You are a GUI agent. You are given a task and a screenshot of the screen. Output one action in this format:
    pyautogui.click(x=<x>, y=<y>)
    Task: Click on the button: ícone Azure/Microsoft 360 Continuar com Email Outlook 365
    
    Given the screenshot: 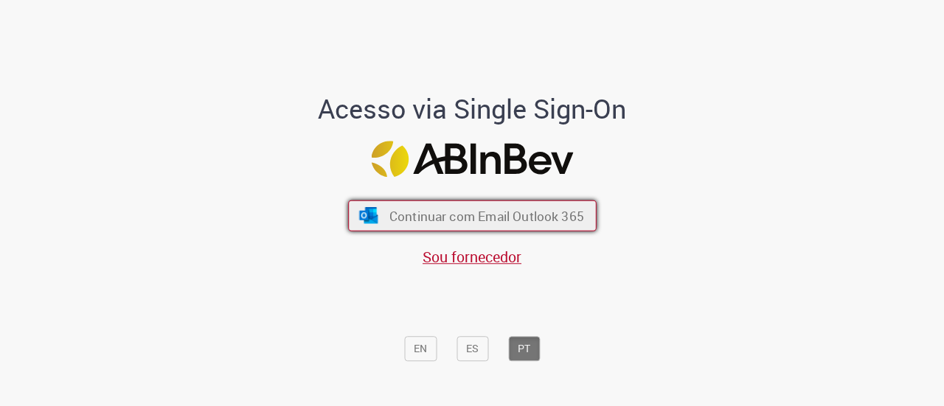 What is the action you would take?
    pyautogui.click(x=472, y=216)
    